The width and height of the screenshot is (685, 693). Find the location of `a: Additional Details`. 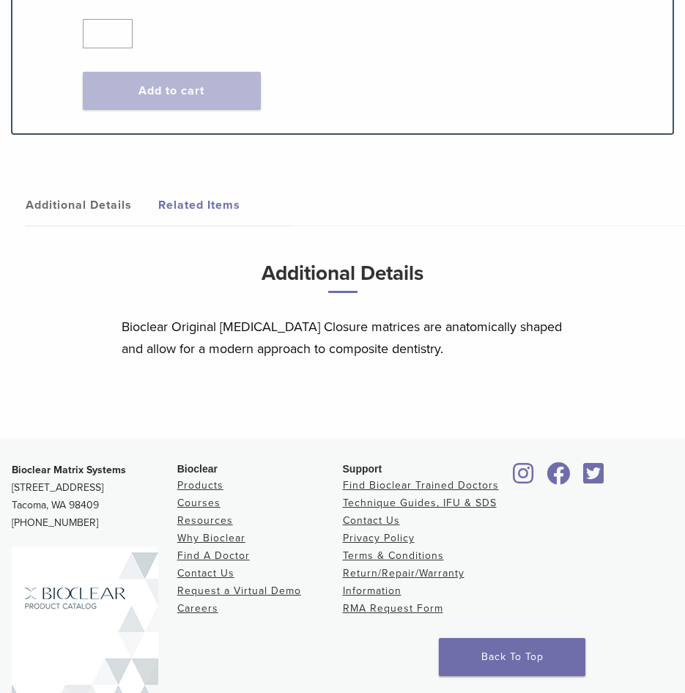

a: Additional Details is located at coordinates (92, 205).